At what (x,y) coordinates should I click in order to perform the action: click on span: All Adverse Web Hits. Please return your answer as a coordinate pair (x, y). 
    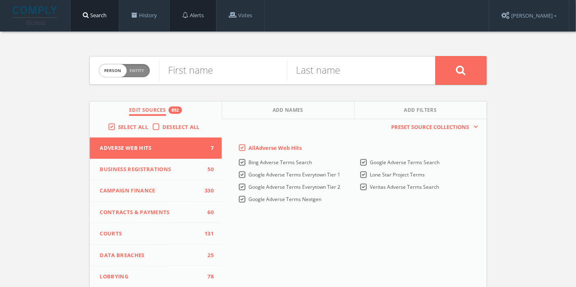
    Looking at the image, I should click on (275, 148).